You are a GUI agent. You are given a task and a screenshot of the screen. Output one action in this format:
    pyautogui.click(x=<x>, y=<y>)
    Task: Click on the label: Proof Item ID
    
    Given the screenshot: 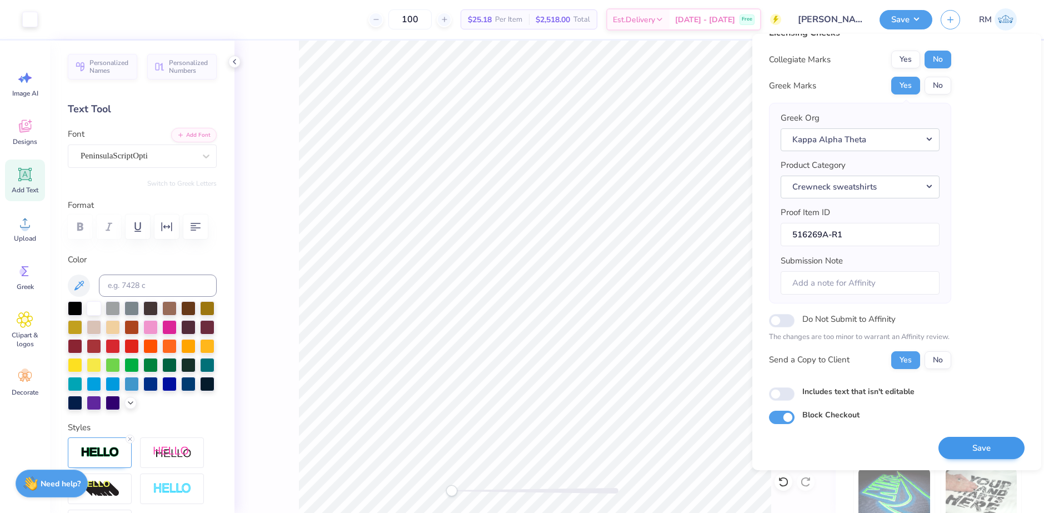 What is the action you would take?
    pyautogui.click(x=805, y=212)
    